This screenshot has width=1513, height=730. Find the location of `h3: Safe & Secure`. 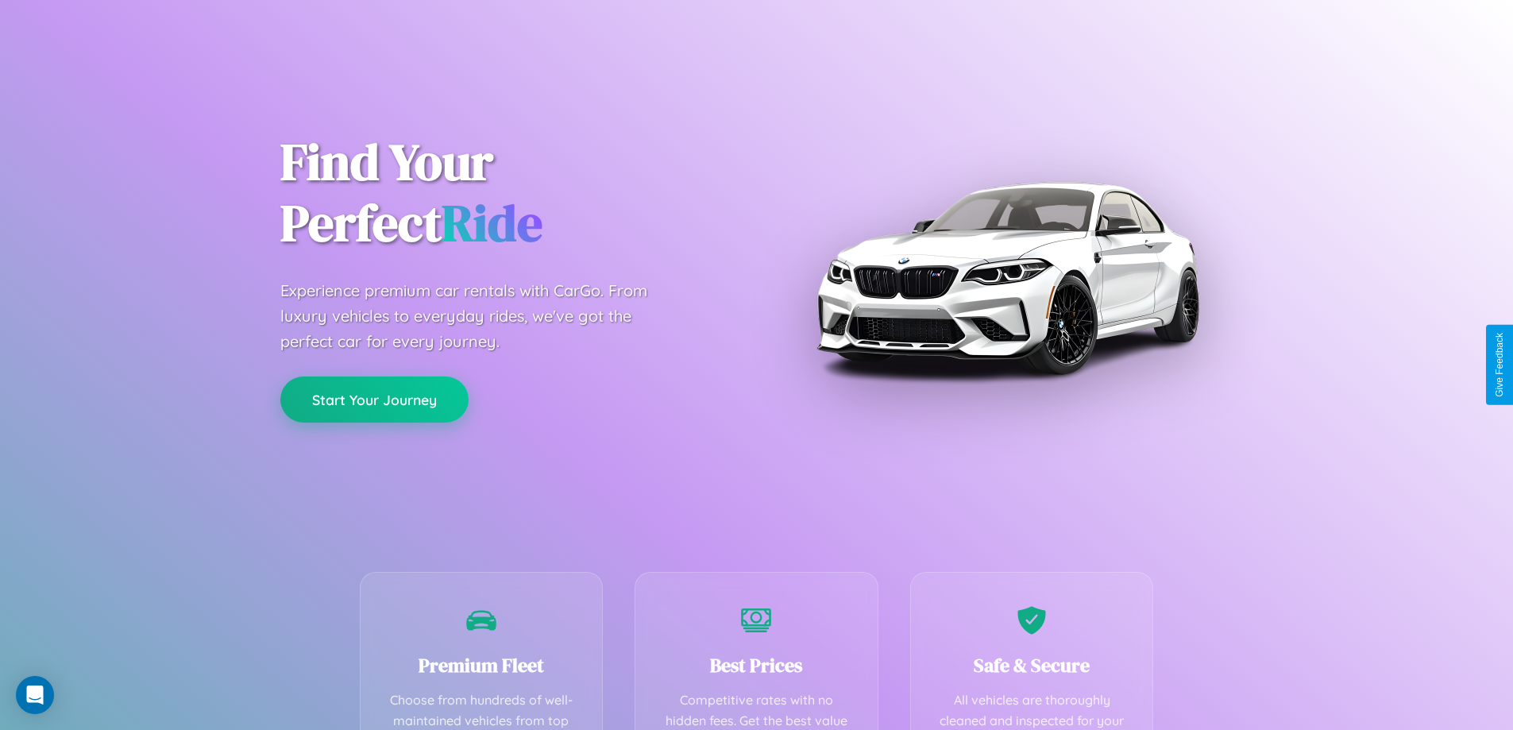

h3: Safe & Secure is located at coordinates (1032, 665).